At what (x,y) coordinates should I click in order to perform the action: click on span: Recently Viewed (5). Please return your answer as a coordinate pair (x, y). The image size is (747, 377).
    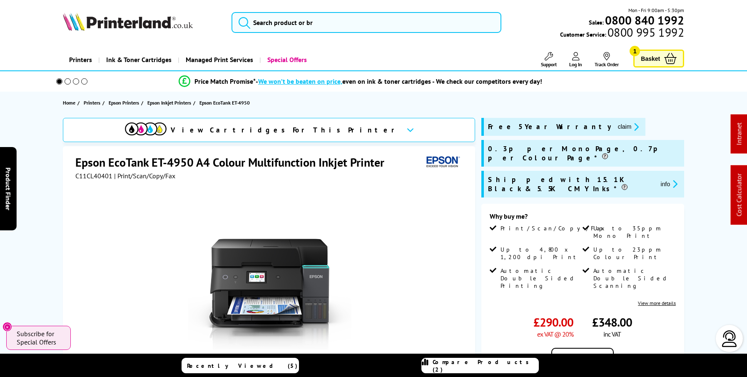
    Looking at the image, I should click on (242, 366).